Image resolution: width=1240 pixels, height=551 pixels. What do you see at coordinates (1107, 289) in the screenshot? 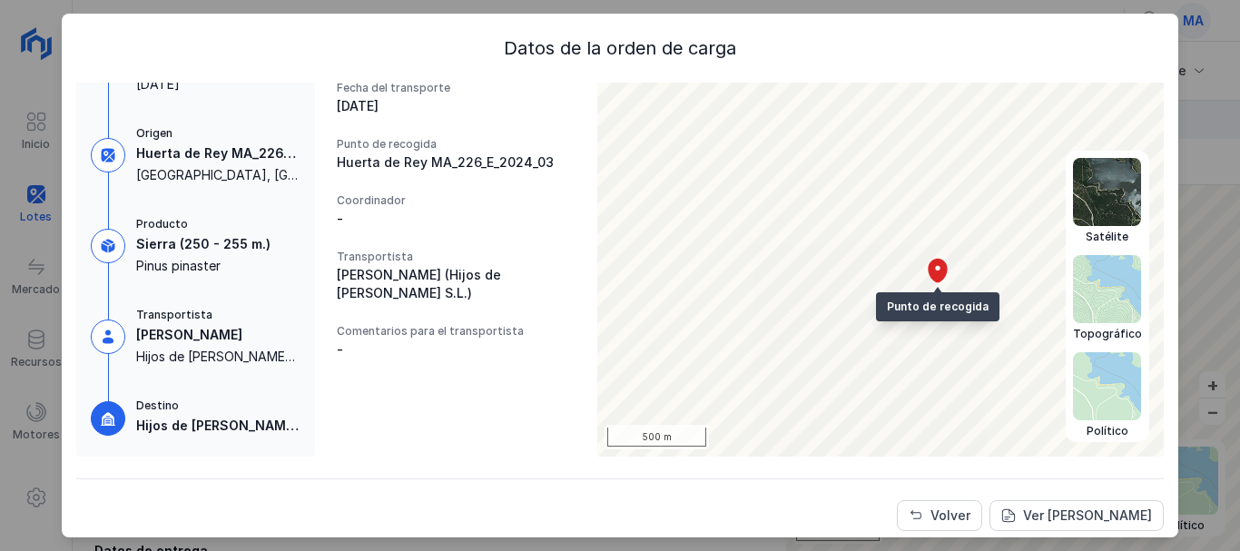
I see `img: topographic.webp` at bounding box center [1107, 289].